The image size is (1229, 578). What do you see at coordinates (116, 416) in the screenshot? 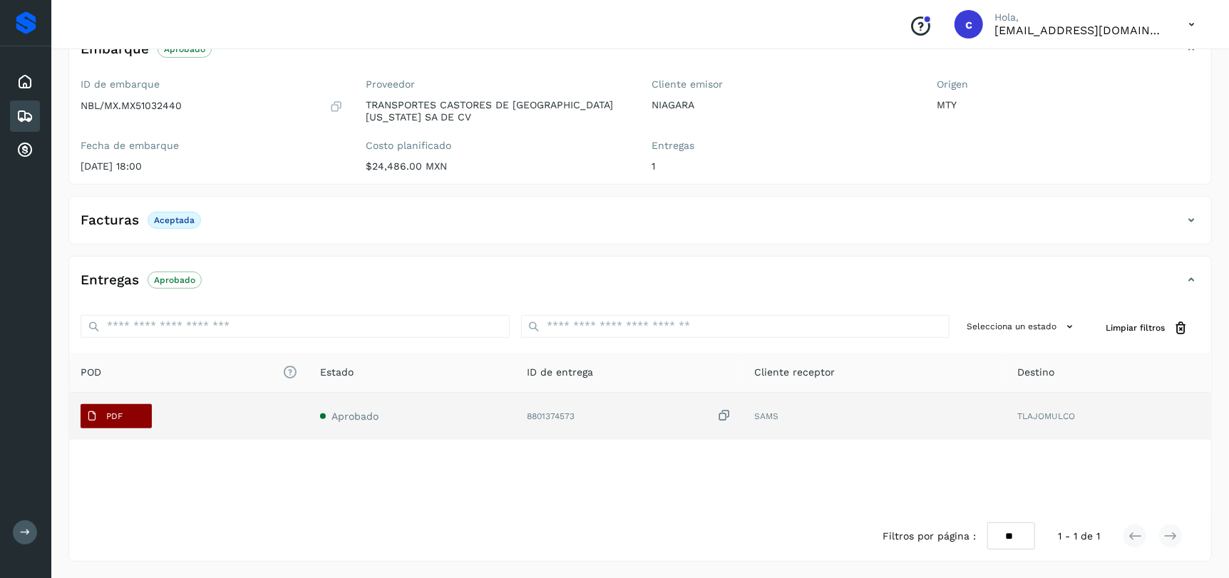
I see `button: PDF` at bounding box center [116, 416].